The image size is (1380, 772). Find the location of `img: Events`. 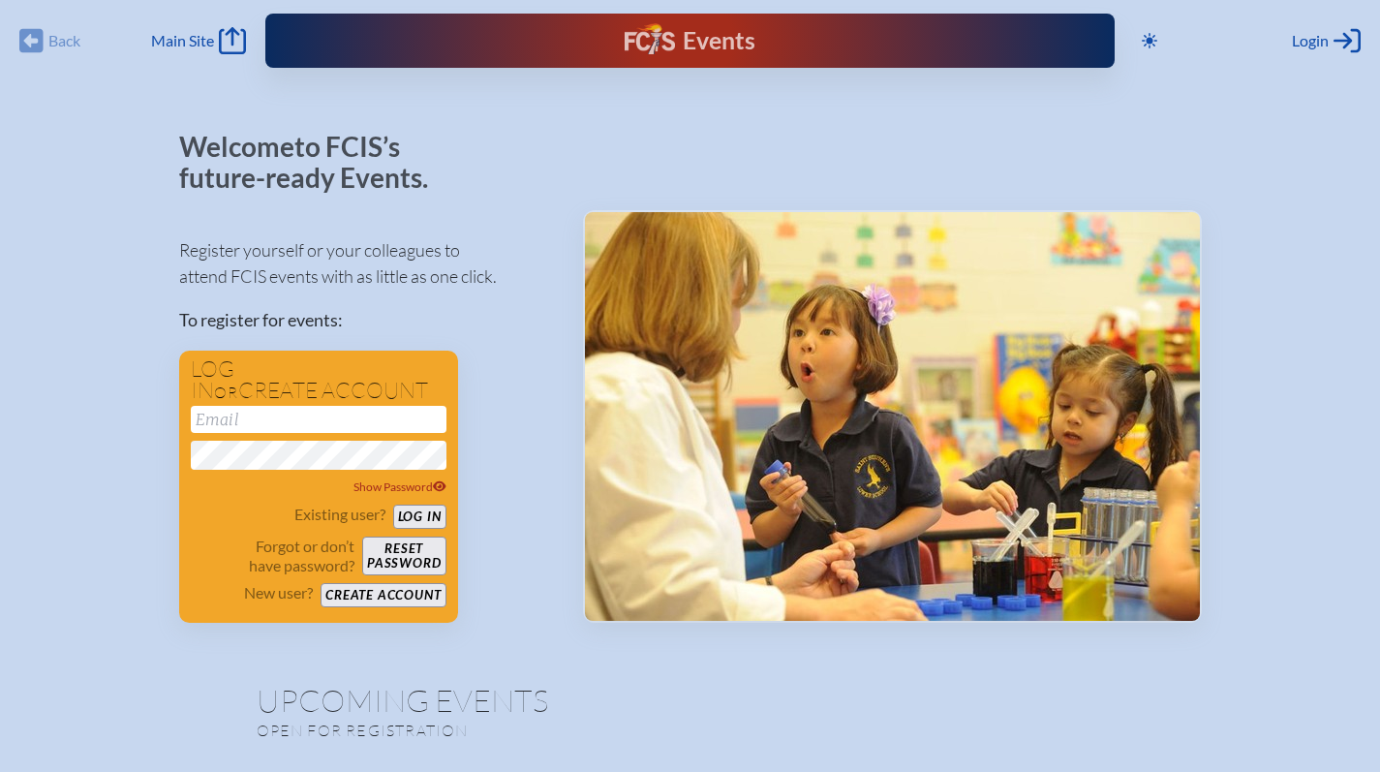

img: Events is located at coordinates (892, 417).